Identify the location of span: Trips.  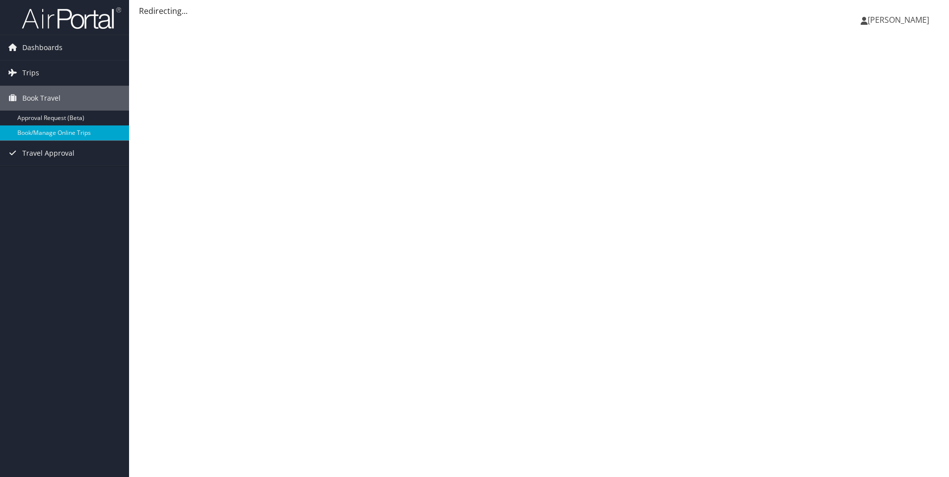
(31, 73).